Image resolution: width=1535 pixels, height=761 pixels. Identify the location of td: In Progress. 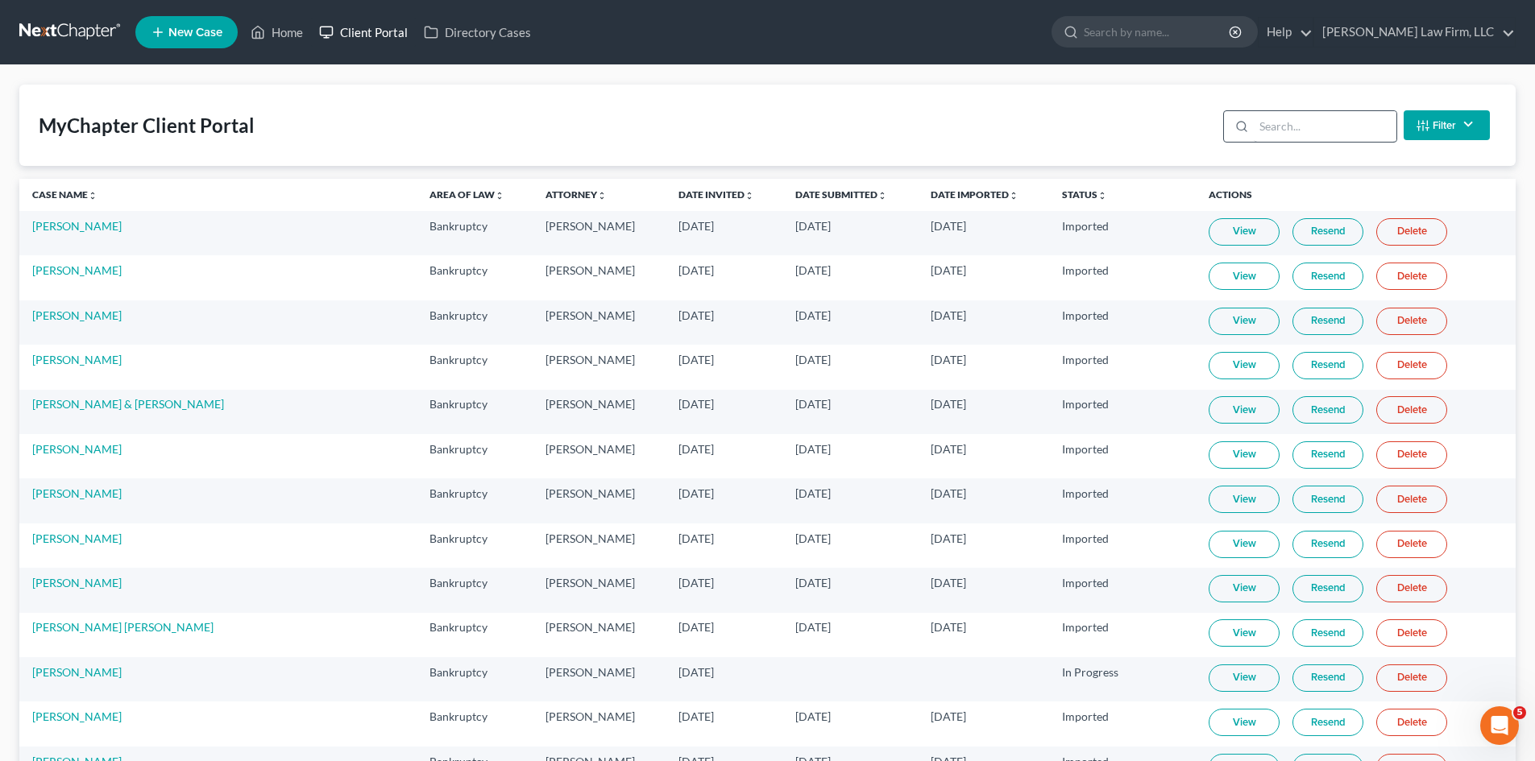
(1122, 679).